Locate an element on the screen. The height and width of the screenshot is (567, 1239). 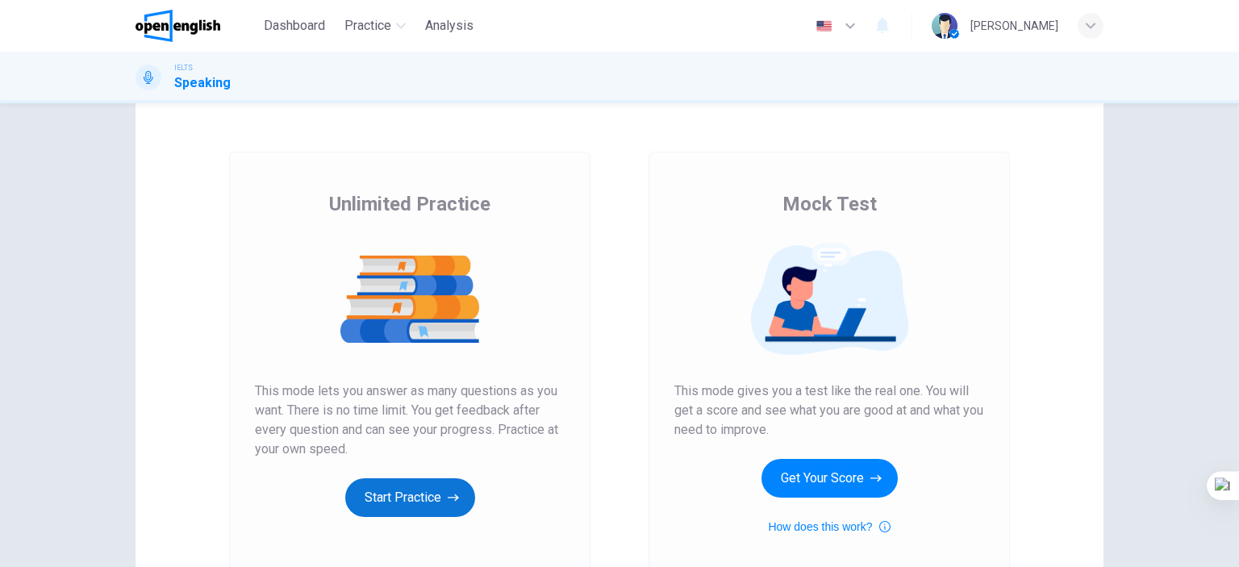
button: Practice is located at coordinates (375, 26).